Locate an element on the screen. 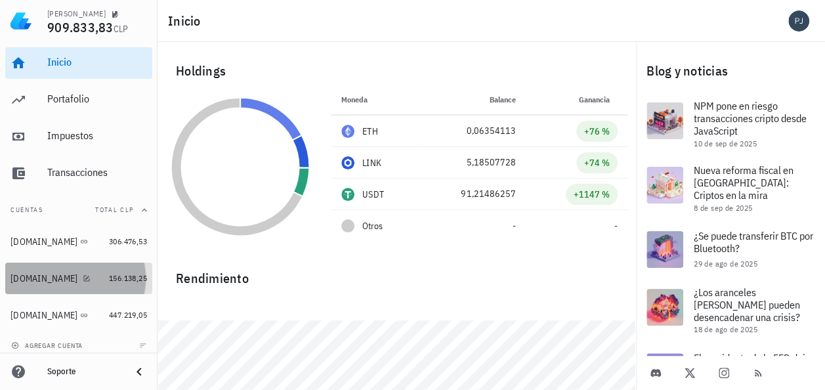 The height and width of the screenshot is (390, 825). div: ETH-icon is located at coordinates (348, 131).